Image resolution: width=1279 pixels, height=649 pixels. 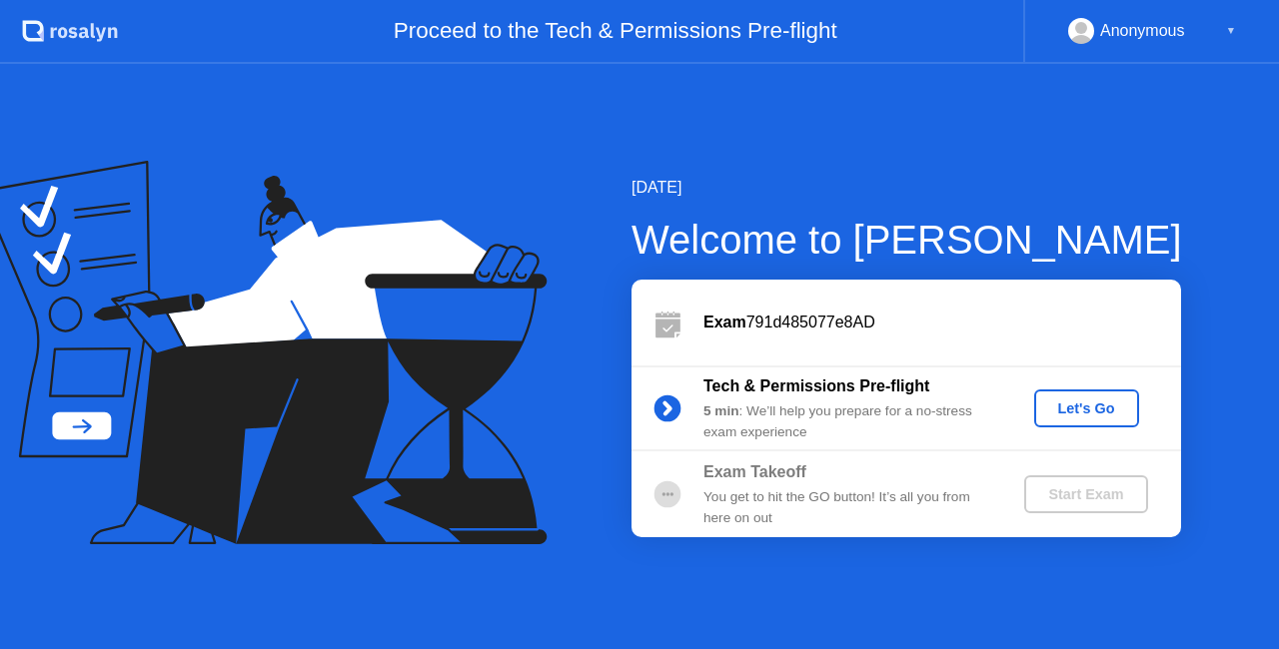 I want to click on div: Anonymous, so click(x=1142, y=31).